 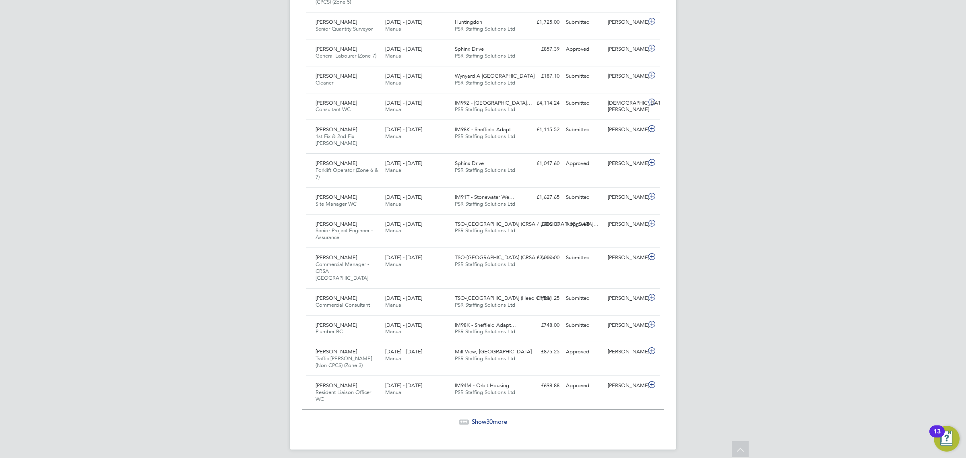 What do you see at coordinates (542, 258) in the screenshot?
I see `div: £2,000.00` at bounding box center [542, 258].